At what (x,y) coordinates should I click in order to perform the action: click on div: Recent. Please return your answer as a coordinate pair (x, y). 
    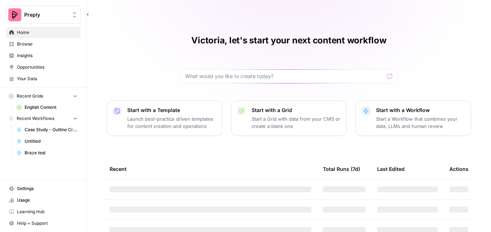
    Looking at the image, I should click on (211, 169).